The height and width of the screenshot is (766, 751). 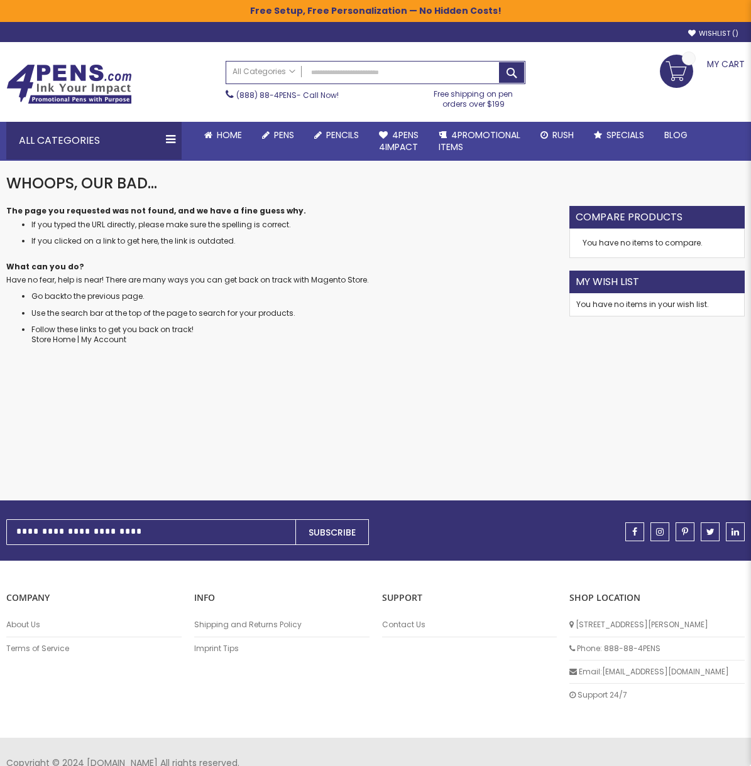 What do you see at coordinates (48, 296) in the screenshot?
I see `a: Go back` at bounding box center [48, 296].